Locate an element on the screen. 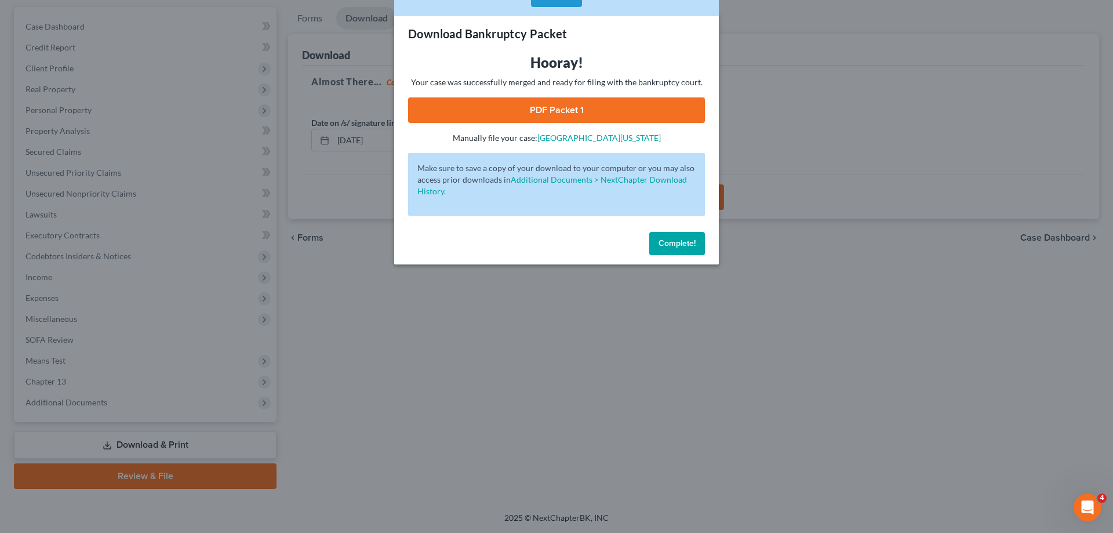  h3: Hooray! is located at coordinates (557, 63).